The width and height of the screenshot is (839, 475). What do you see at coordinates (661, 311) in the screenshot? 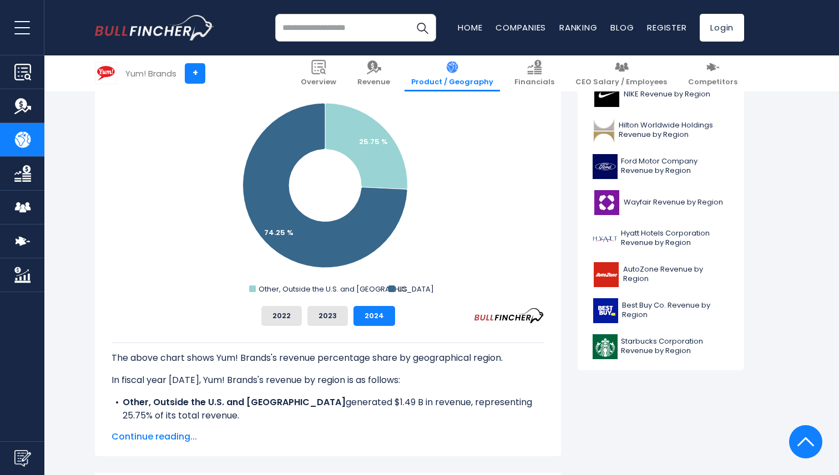
I see `a: Best Buy Co. Revenue by Region` at bounding box center [661, 311].